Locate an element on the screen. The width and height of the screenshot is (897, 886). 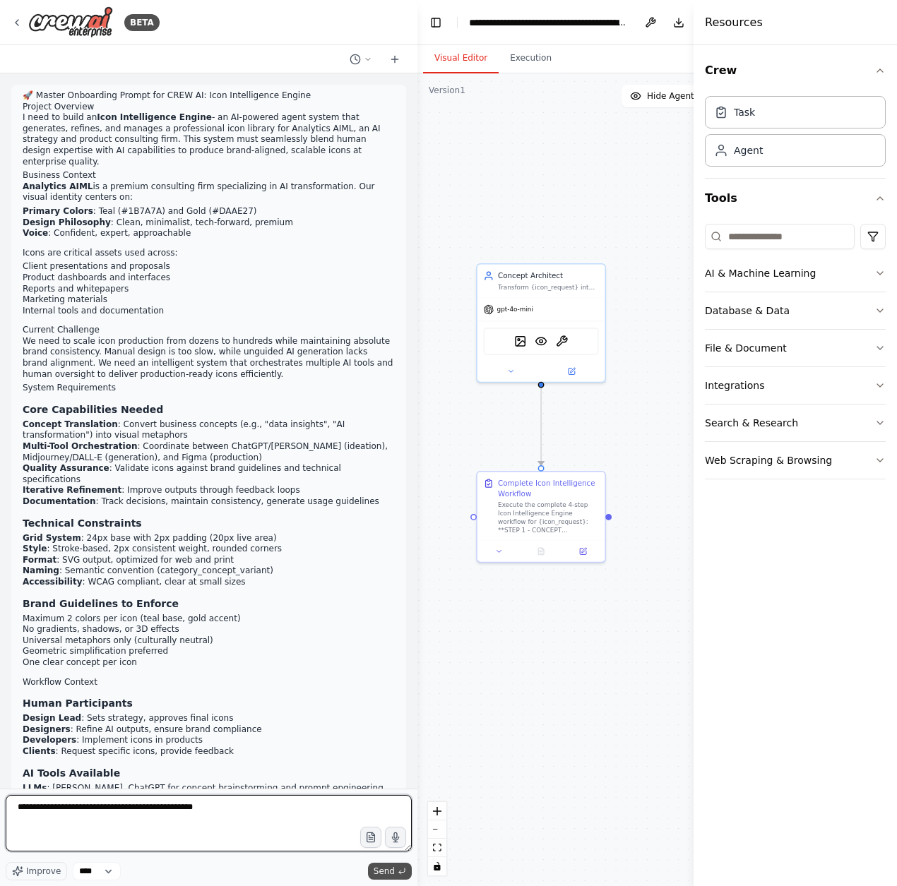
li: : Track decisions, maintain consistency, generate usage guidelines is located at coordinates (208, 502).